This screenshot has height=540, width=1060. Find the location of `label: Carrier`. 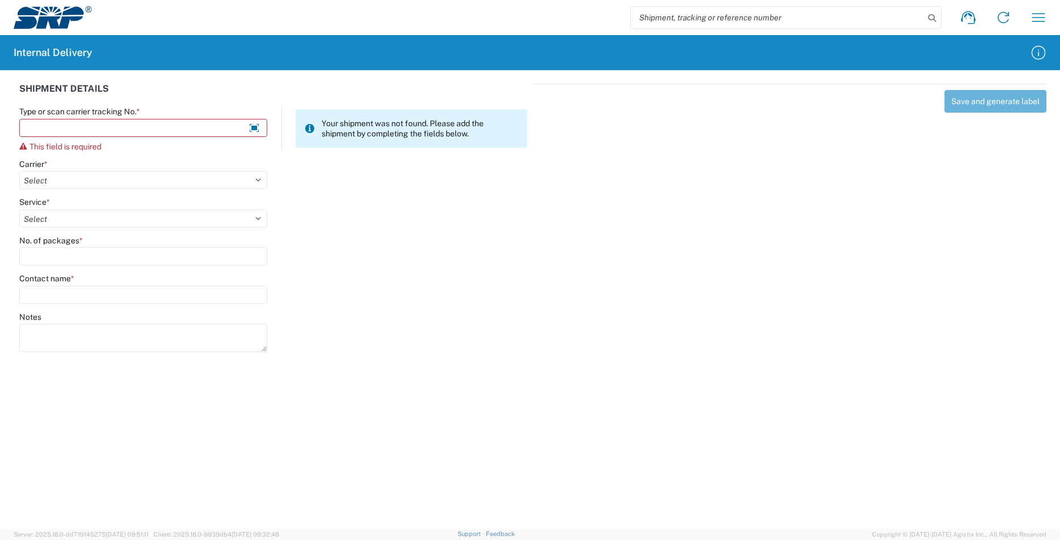

label: Carrier is located at coordinates (33, 164).